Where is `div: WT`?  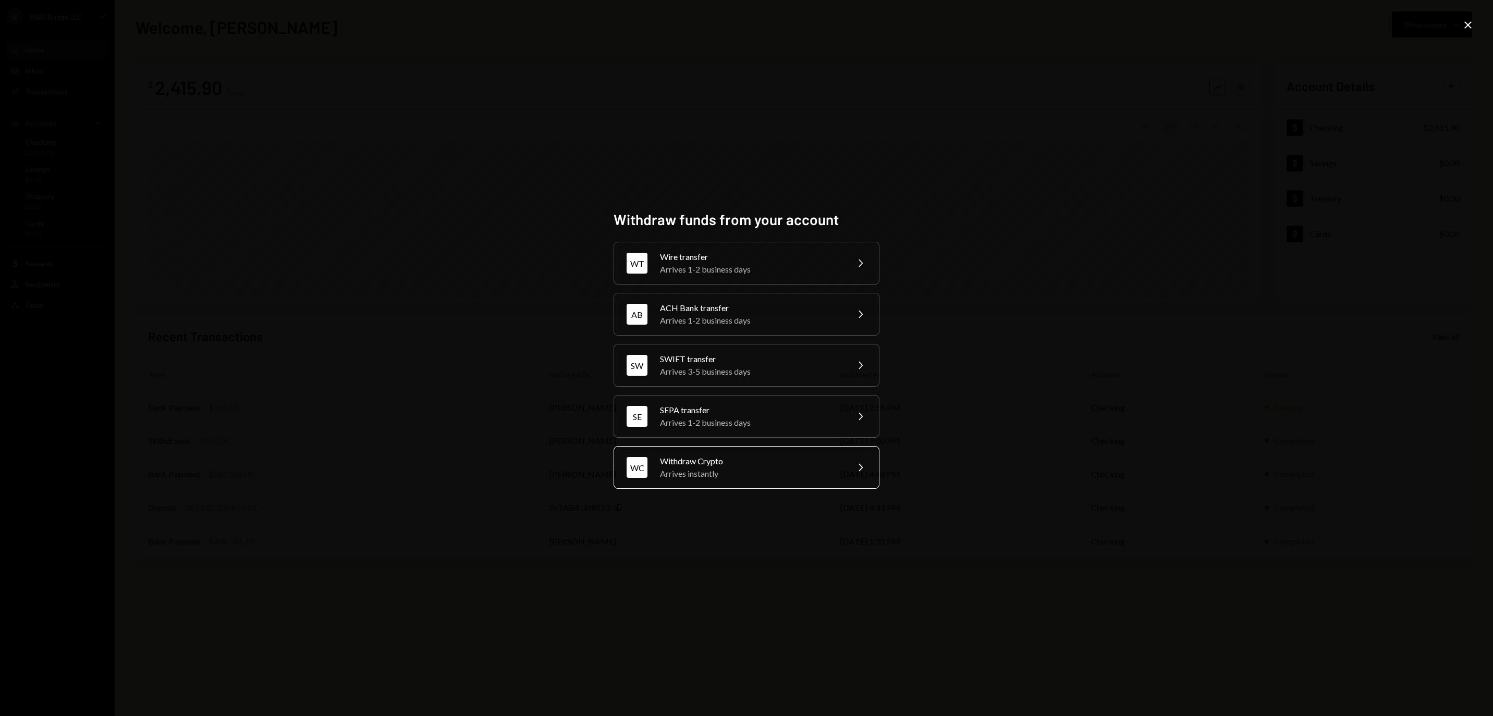
div: WT is located at coordinates (637, 263).